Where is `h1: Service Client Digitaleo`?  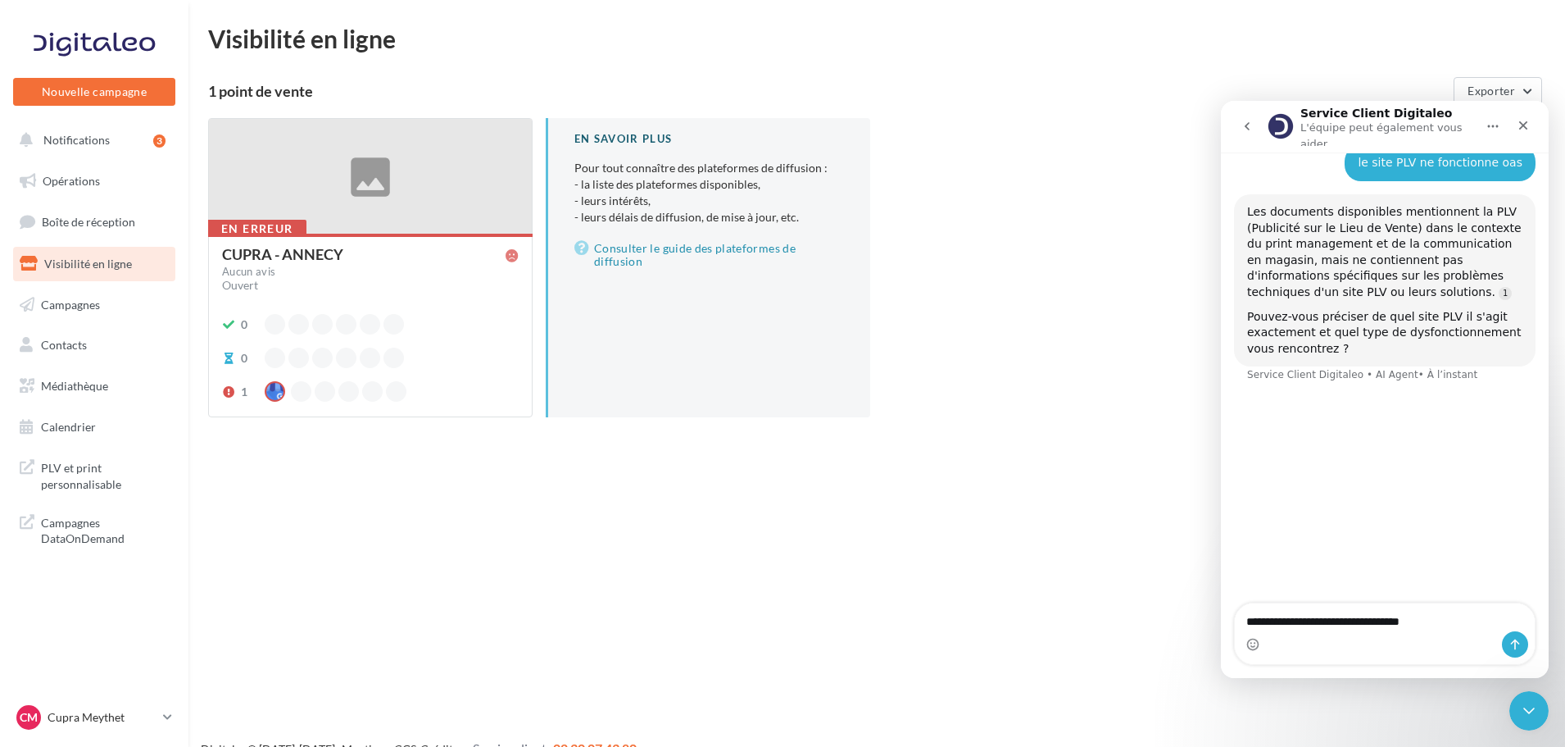
h1: Service Client Digitaleo is located at coordinates (155, 12).